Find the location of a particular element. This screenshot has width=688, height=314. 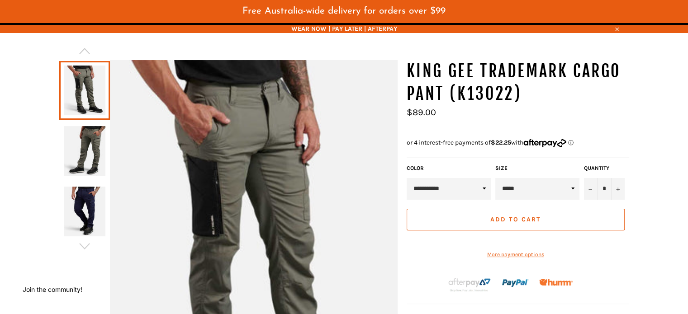

a: More payment options is located at coordinates (516, 255).